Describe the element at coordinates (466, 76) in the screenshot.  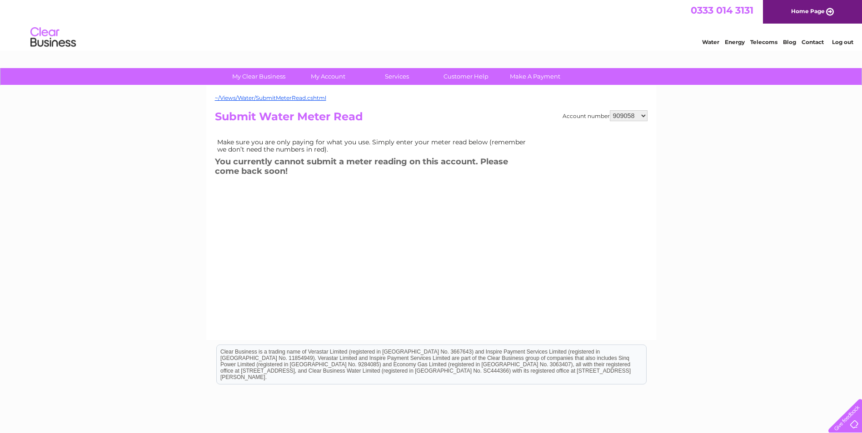
I see `a: Customer Help` at that location.